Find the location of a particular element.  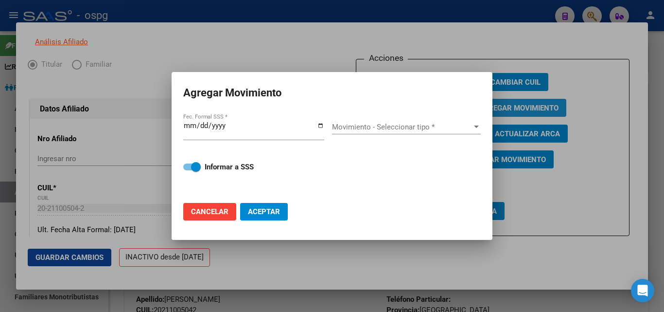

button: Cancelar is located at coordinates (210, 211).